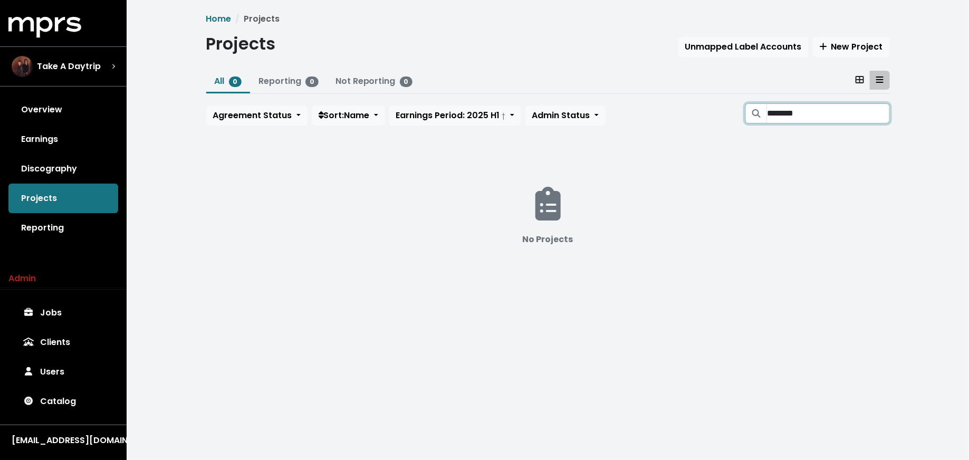  I want to click on button: Agreement Status, so click(257, 115).